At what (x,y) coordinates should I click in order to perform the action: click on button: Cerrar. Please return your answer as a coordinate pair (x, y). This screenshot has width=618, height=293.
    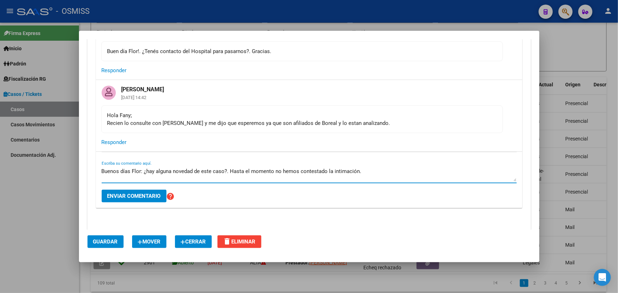
    Looking at the image, I should click on (193, 242).